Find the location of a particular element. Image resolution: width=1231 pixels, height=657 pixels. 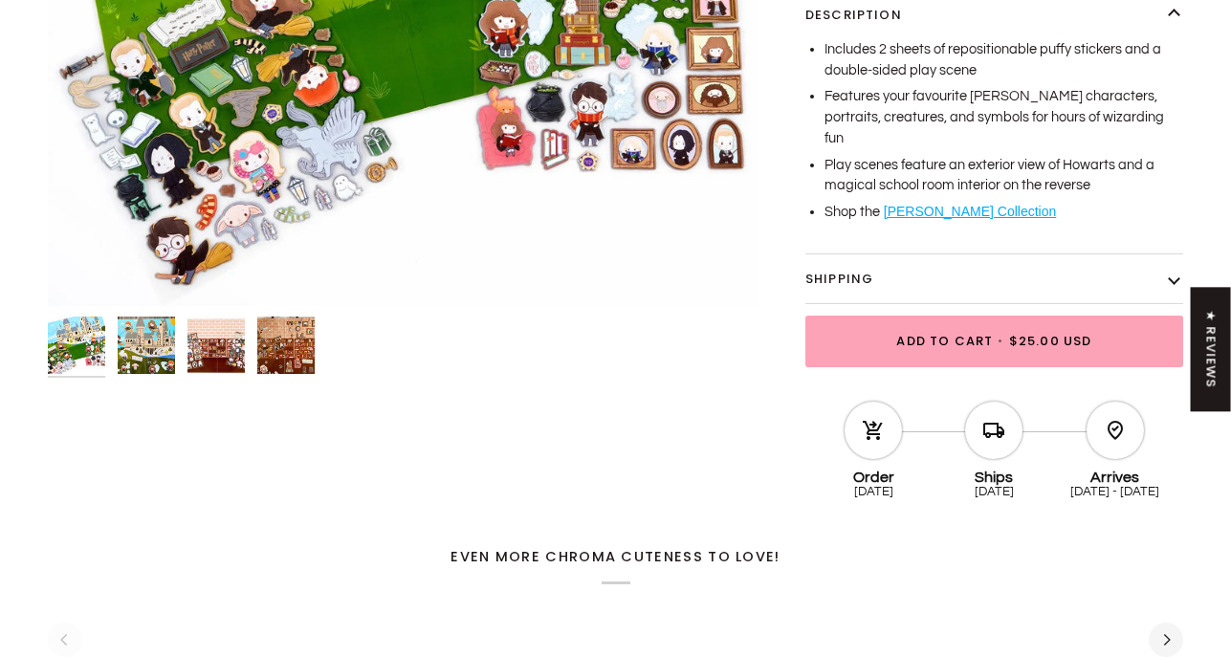

span: $25.00 USD is located at coordinates (1050, 341).